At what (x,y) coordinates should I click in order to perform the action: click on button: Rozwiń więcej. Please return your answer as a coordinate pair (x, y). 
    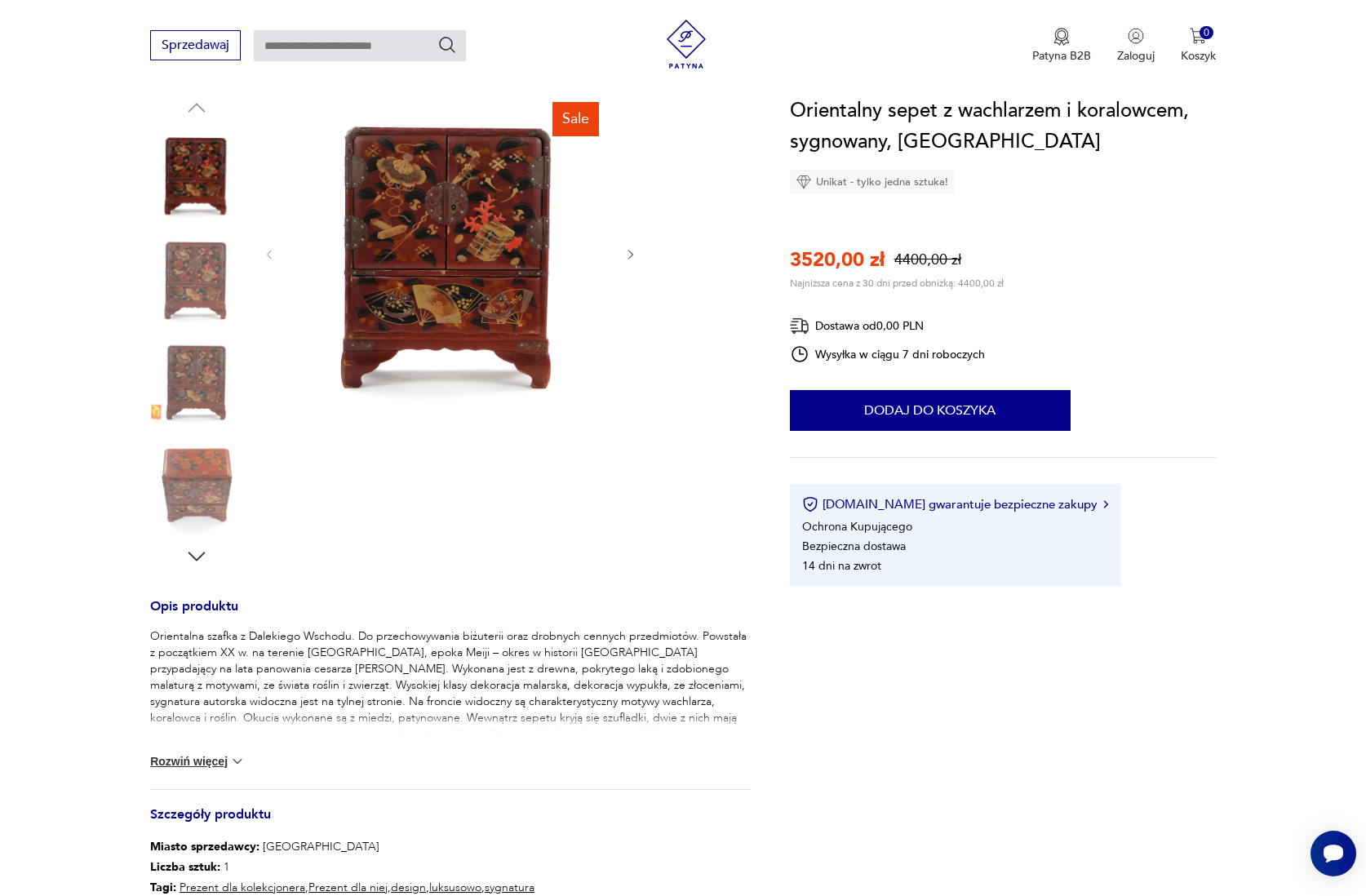
    Looking at the image, I should click on (198, 761).